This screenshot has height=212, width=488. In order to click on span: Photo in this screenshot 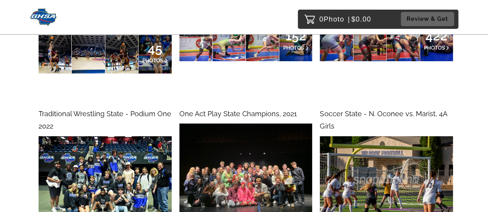, I will do `click(334, 19)`.